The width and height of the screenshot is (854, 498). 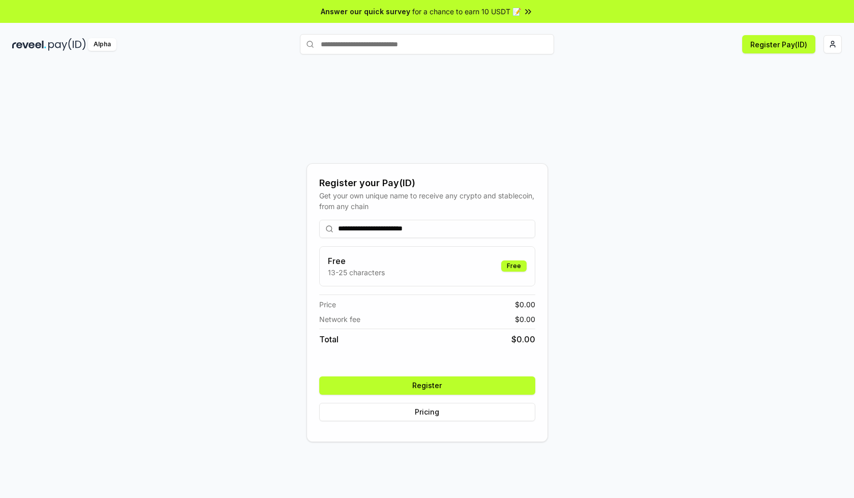 I want to click on button: Register Pay(ID), so click(x=779, y=44).